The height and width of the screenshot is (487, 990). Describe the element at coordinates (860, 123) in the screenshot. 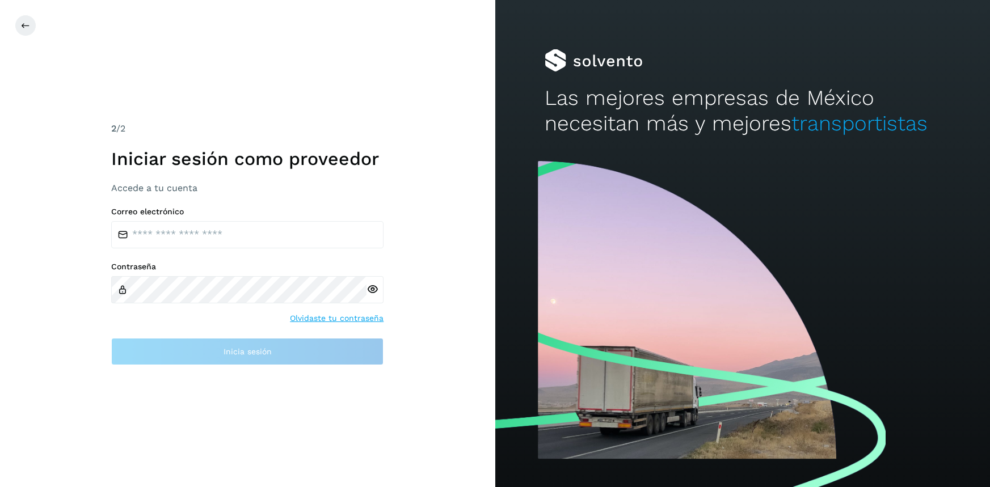

I see `span: transportistas` at that location.